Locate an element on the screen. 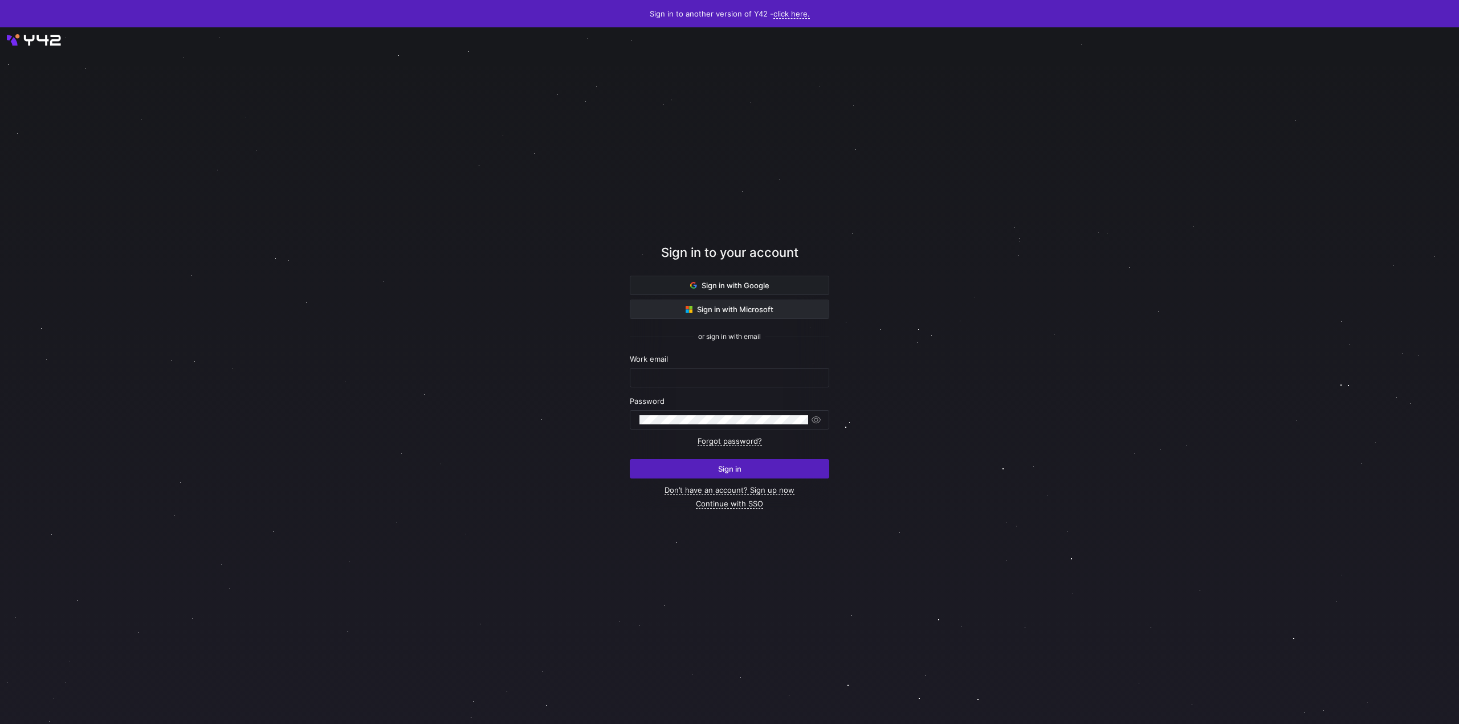 The image size is (1459, 724). span: Sign in with Google is located at coordinates (729, 285).